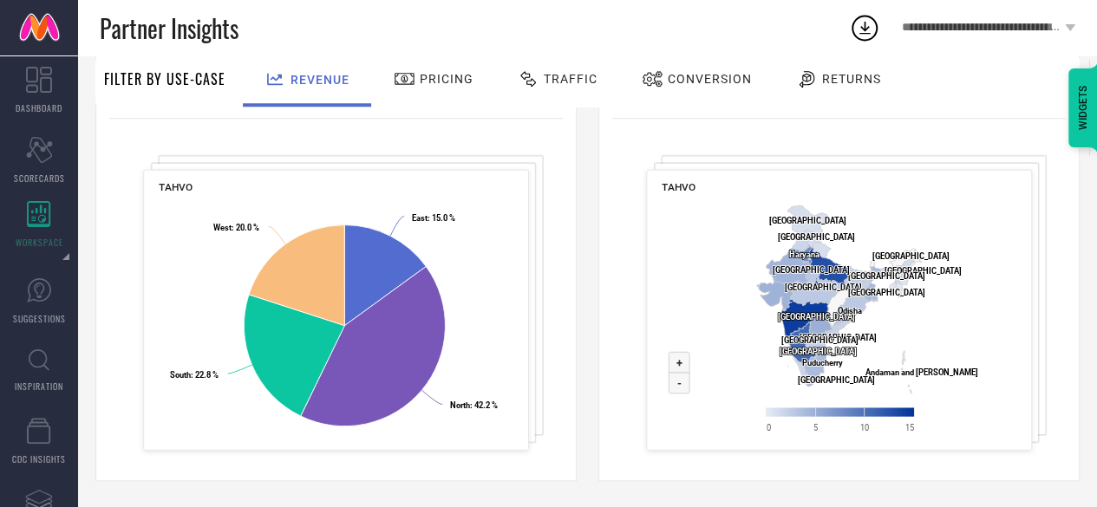 Image resolution: width=1097 pixels, height=507 pixels. What do you see at coordinates (446, 79) in the screenshot?
I see `span: Pricing` at bounding box center [446, 79].